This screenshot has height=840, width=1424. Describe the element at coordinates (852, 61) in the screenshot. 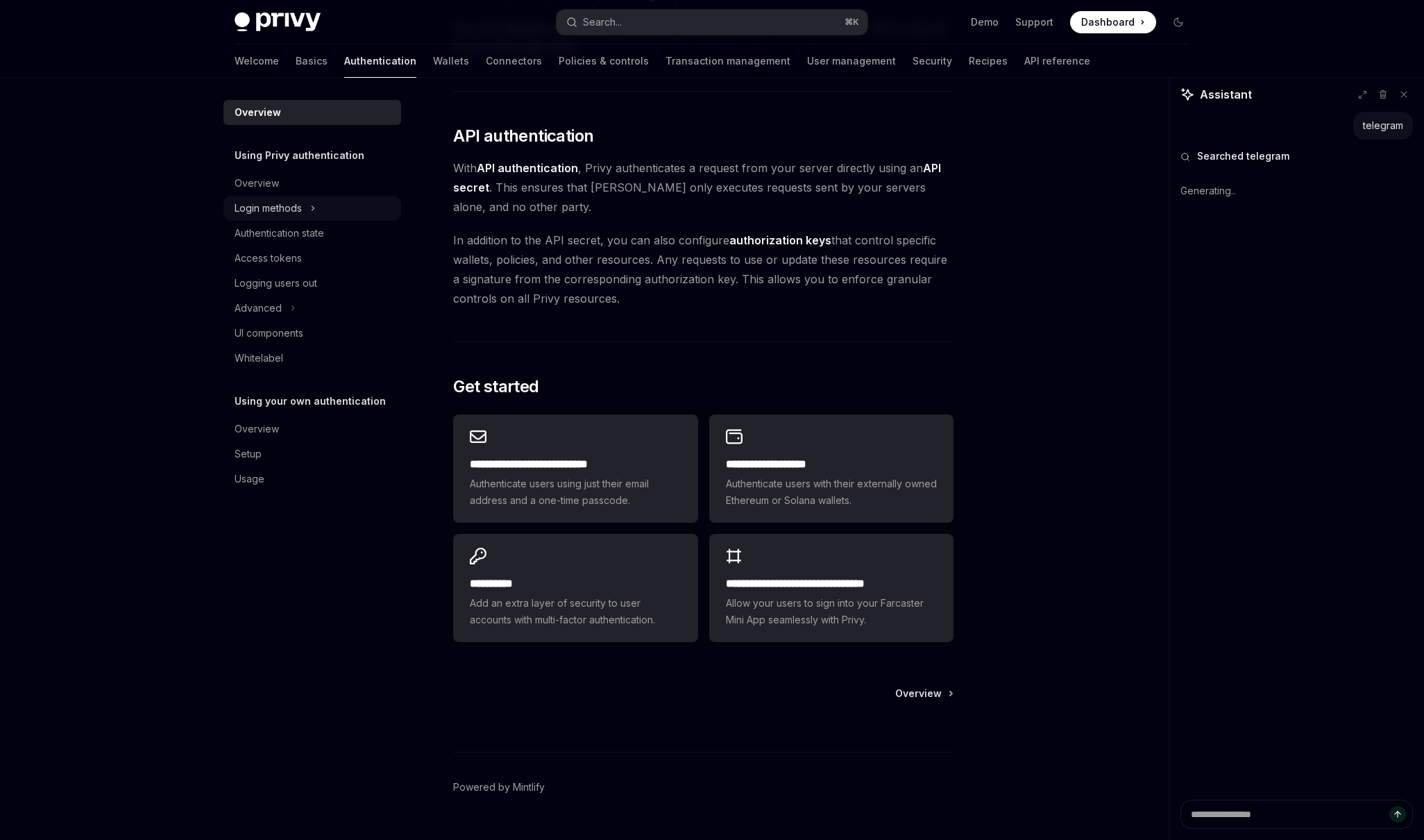

I see `a: User management` at that location.